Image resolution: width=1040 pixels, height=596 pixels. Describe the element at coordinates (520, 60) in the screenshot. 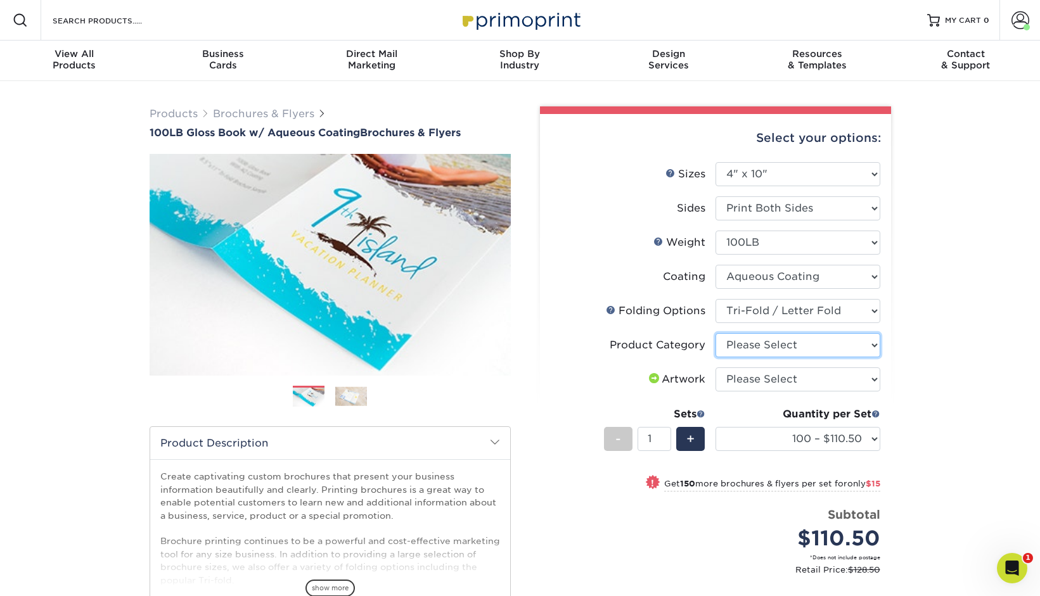

I see `div: Industry` at that location.